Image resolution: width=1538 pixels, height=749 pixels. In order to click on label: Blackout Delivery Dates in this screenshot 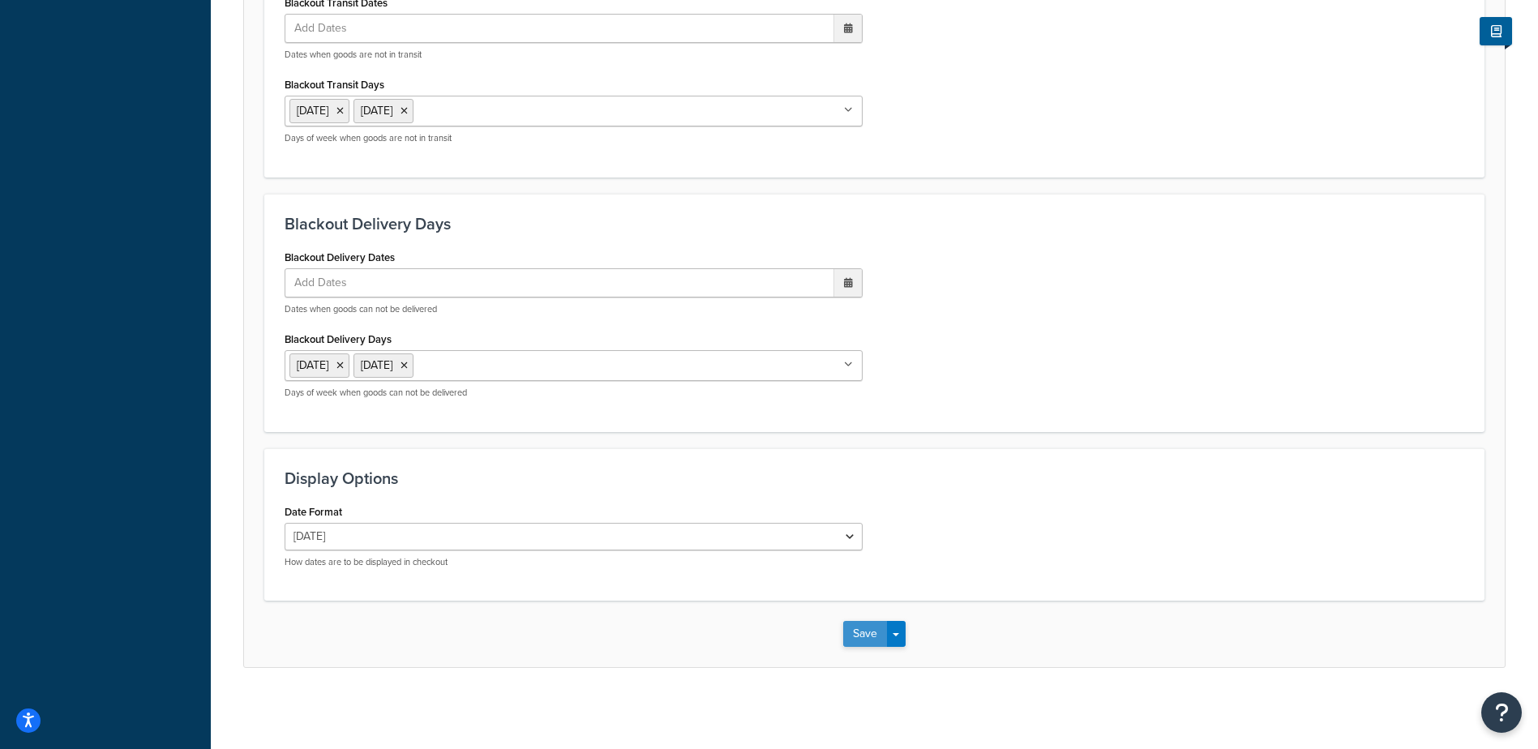, I will do `click(340, 257)`.